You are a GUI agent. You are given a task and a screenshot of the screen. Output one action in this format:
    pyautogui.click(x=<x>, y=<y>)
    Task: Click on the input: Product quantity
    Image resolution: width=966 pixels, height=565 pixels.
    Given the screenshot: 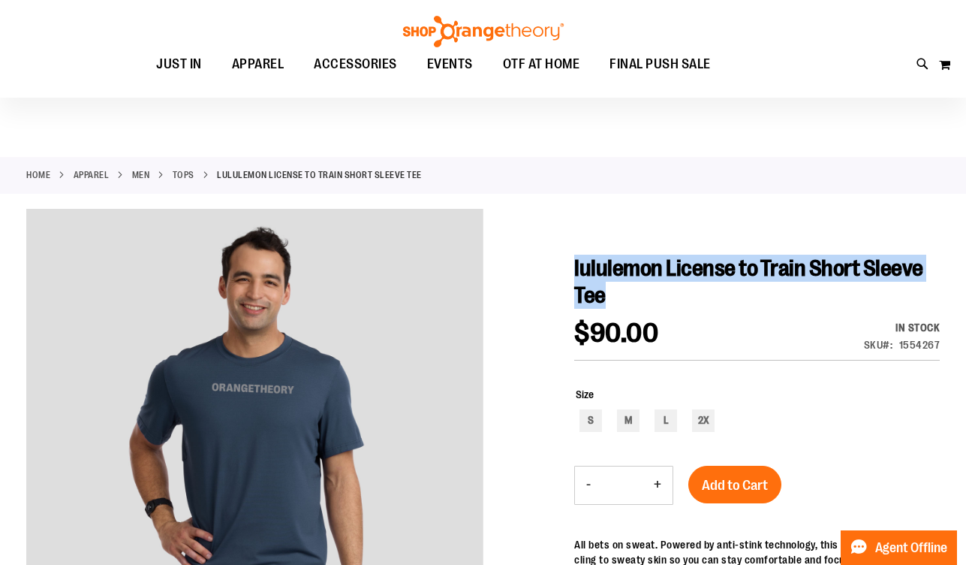 What is the action you would take?
    pyautogui.click(x=622, y=485)
    